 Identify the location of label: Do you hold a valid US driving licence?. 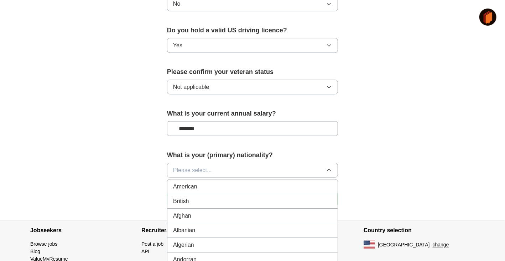
(252, 30).